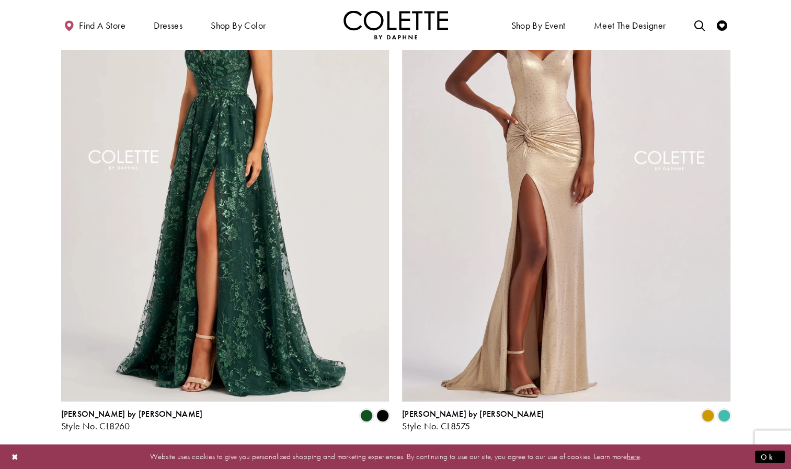 Image resolution: width=791 pixels, height=469 pixels. Describe the element at coordinates (132, 421) in the screenshot. I see `div: Colette by Daphne Style No. CL8260` at that location.